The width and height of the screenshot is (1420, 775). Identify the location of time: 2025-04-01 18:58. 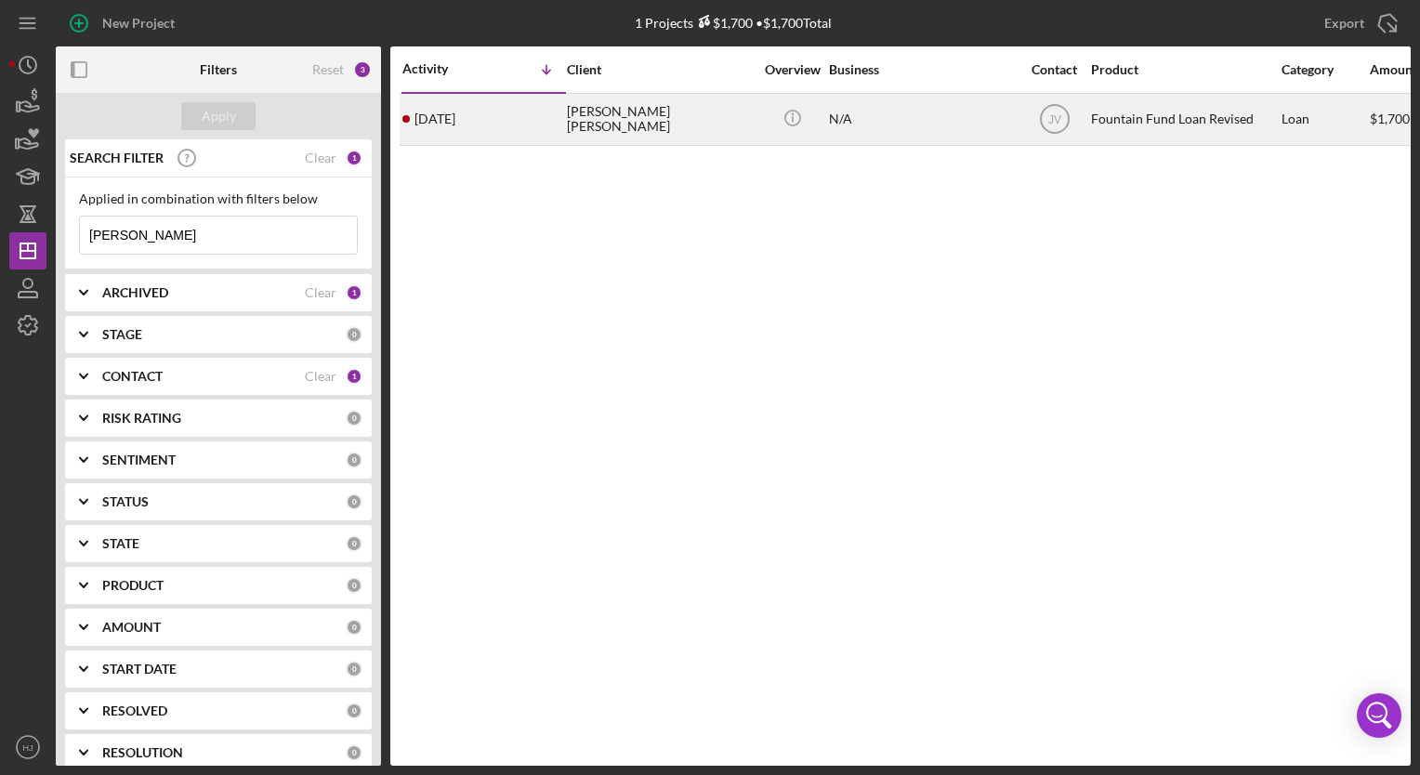
(435, 119).